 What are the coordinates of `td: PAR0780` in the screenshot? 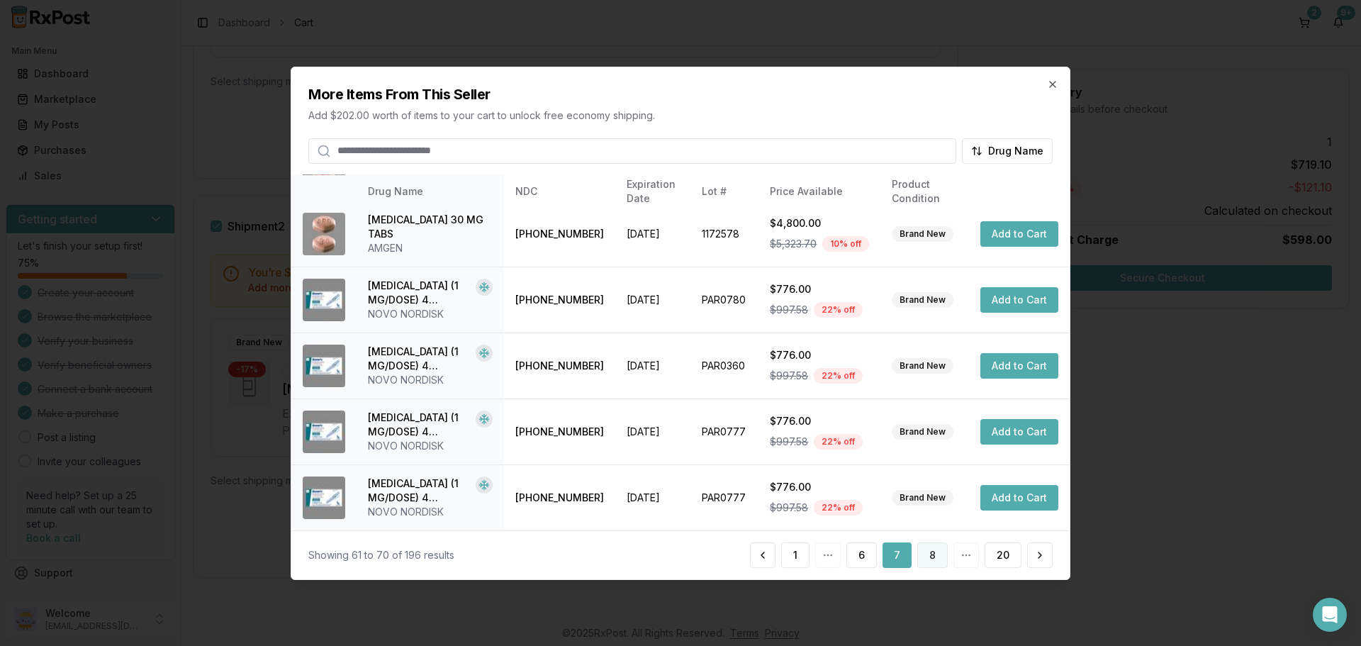 It's located at (725, 299).